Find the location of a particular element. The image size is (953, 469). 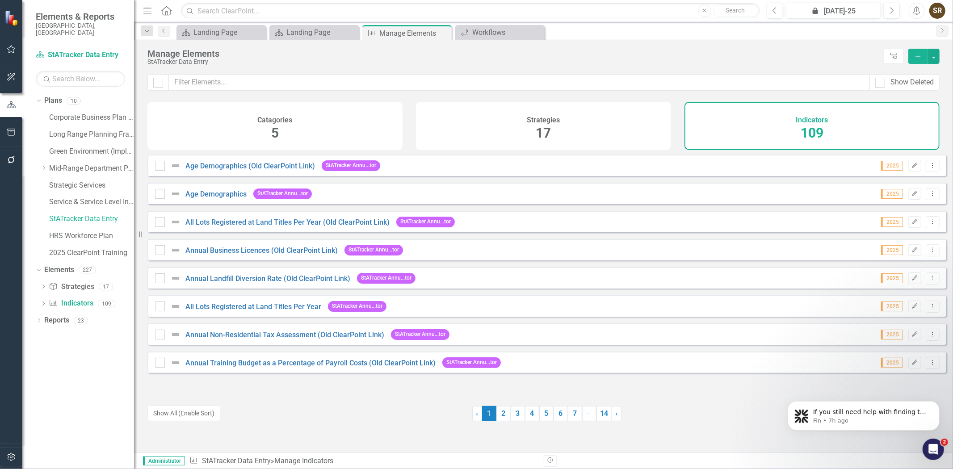

input: Filter Elements... is located at coordinates (519, 82).